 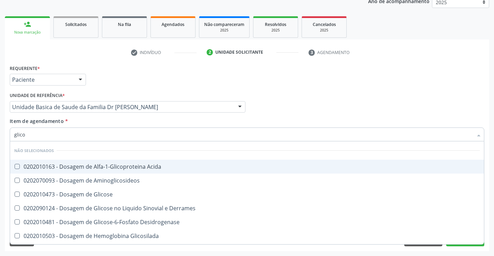 I want to click on div: 0202010163 - Dosagem de Alfa-1-Glicoproteina Acida, so click(x=247, y=167).